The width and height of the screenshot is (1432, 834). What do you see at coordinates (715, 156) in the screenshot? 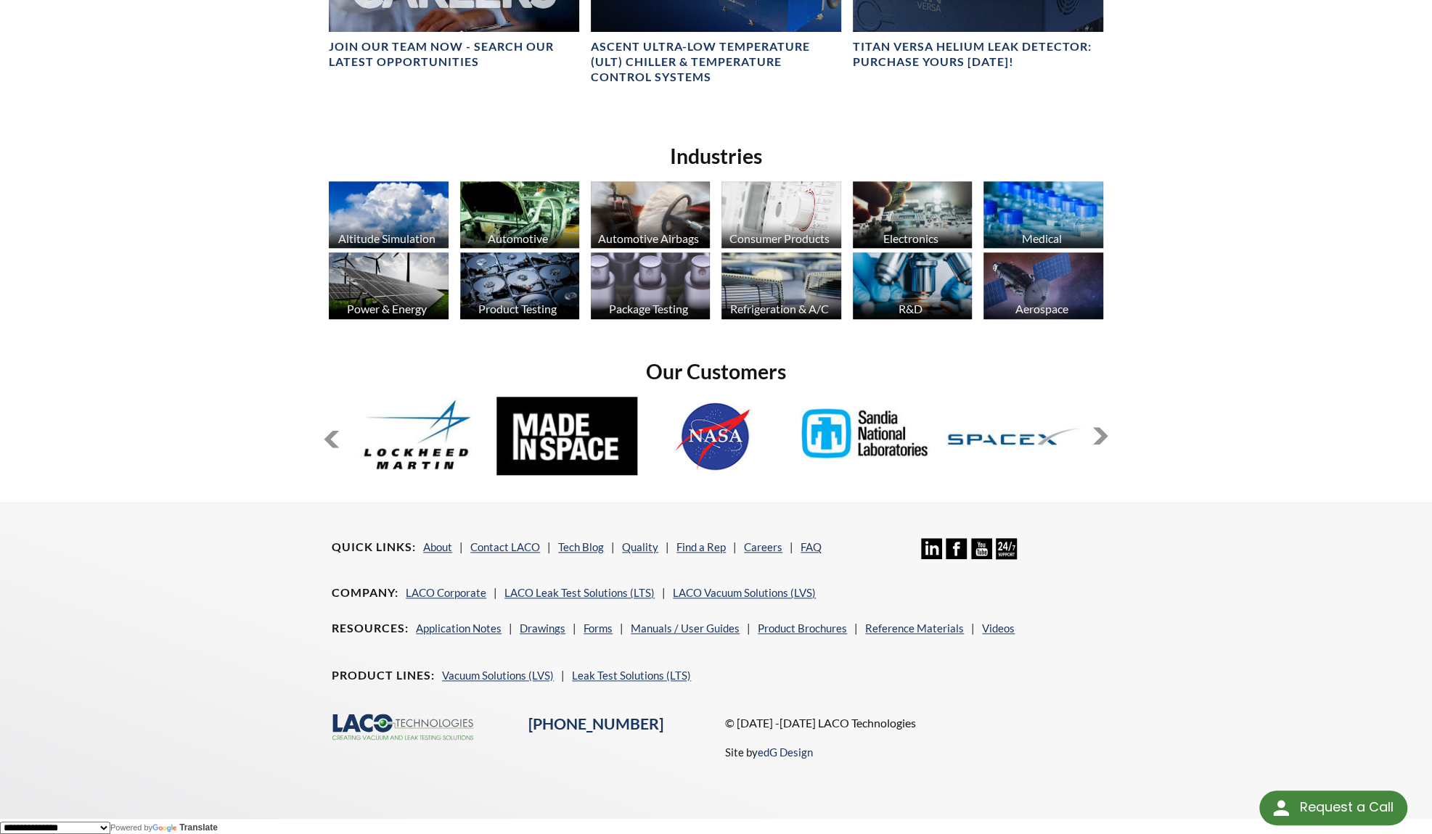
I see `h2: Industries` at bounding box center [715, 156].